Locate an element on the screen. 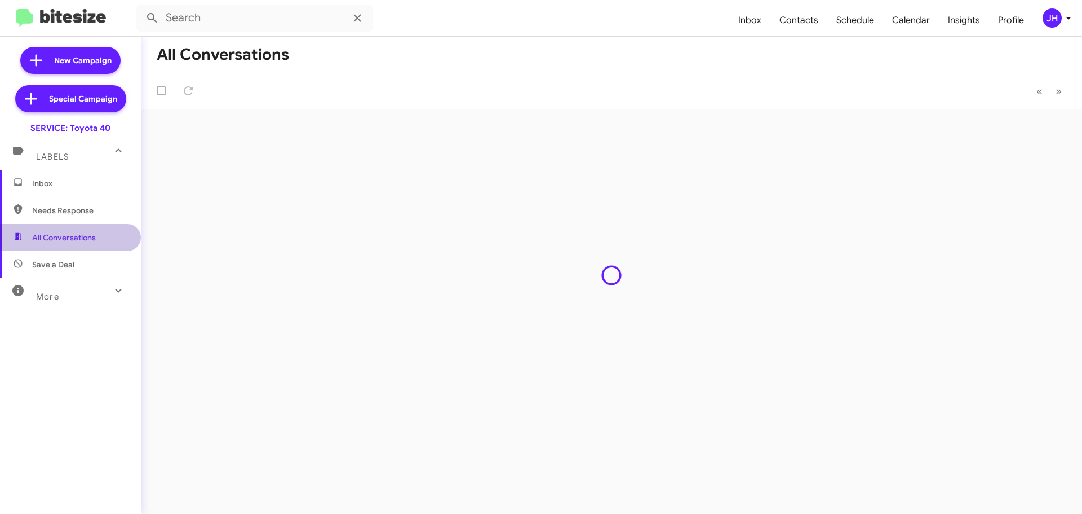  button: Next is located at coordinates (1059, 91).